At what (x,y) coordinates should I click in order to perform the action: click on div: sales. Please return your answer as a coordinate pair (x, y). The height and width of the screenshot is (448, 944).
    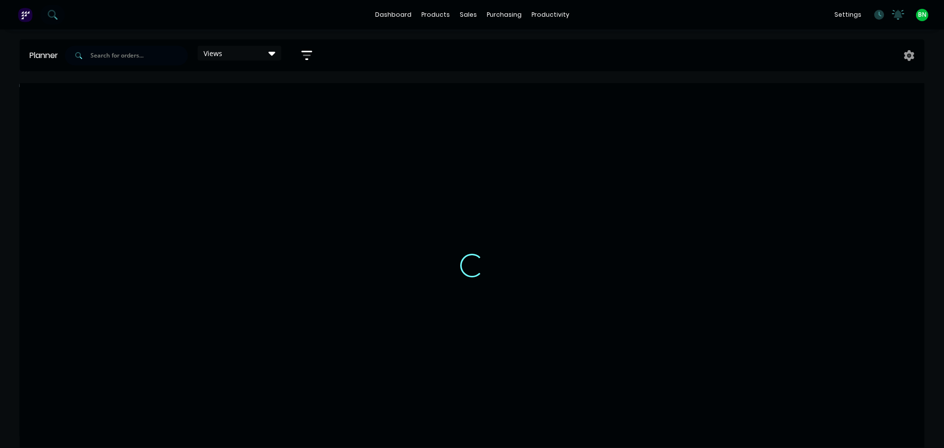
    Looking at the image, I should click on (468, 15).